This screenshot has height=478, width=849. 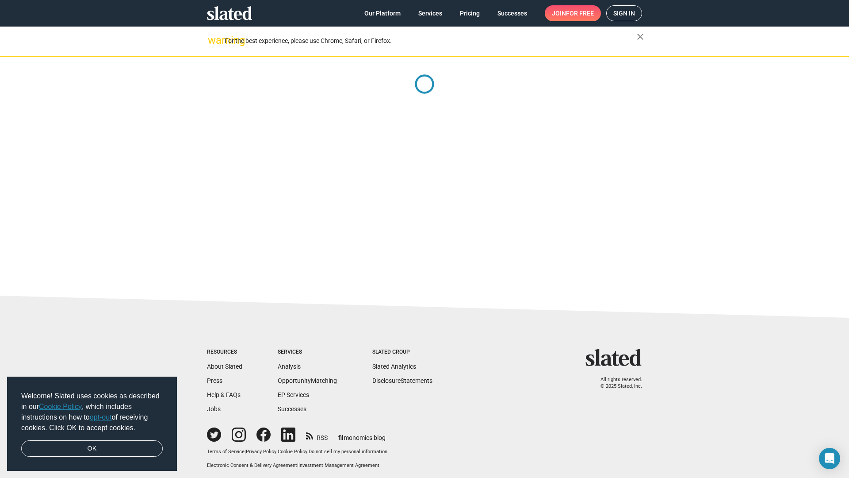 I want to click on span: Services, so click(x=430, y=13).